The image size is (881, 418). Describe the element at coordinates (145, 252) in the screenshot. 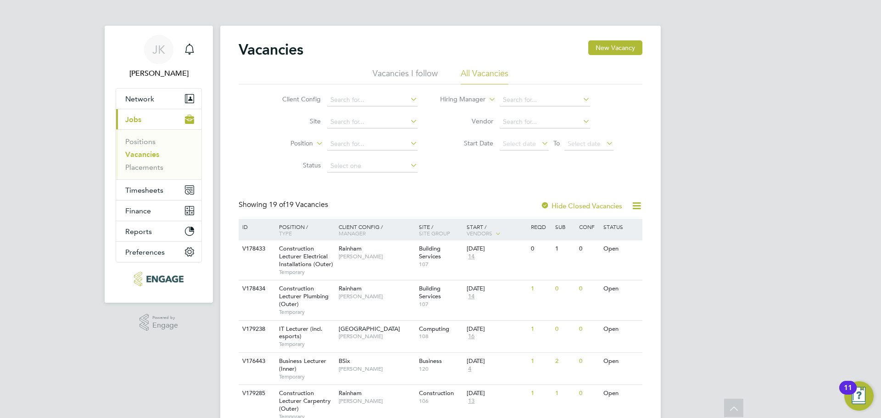

I see `span: Preferences` at that location.